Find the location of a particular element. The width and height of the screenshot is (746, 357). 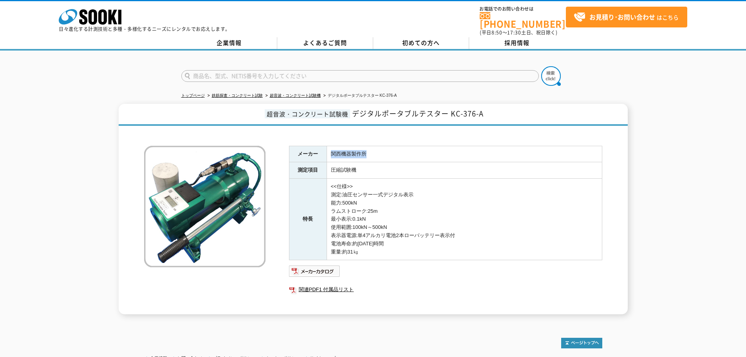

a: トップページ is located at coordinates (193, 95).